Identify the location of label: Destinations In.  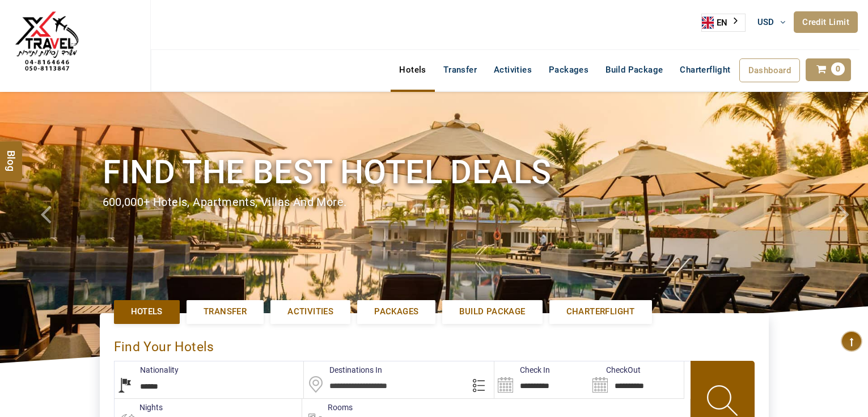
(343, 370).